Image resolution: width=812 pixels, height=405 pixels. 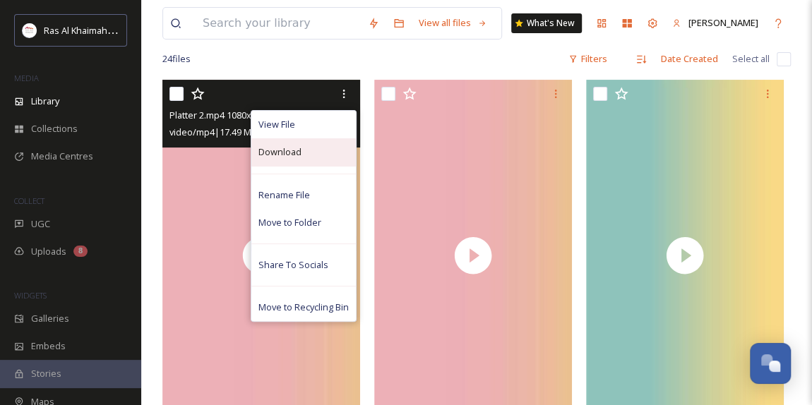 What do you see at coordinates (81, 251) in the screenshot?
I see `div: 8` at bounding box center [81, 251].